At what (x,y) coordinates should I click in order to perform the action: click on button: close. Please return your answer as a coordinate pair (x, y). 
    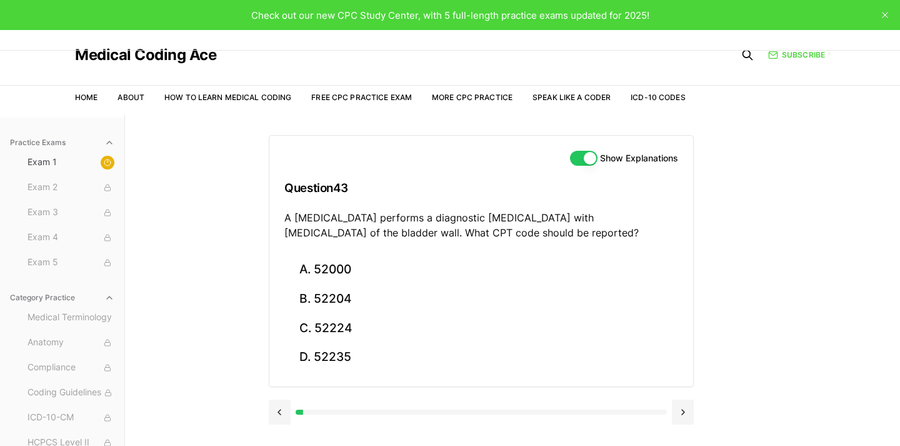
    Looking at the image, I should click on (885, 15).